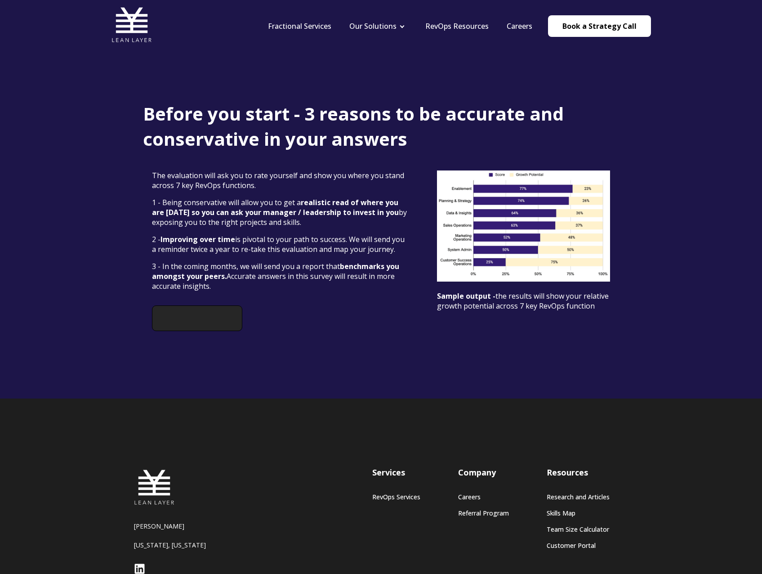 The height and width of the screenshot is (574, 762). I want to click on span: 2 - is pivotal to your path to success. We will send you a reminder twice a year to re-take this ..., so click(278, 244).